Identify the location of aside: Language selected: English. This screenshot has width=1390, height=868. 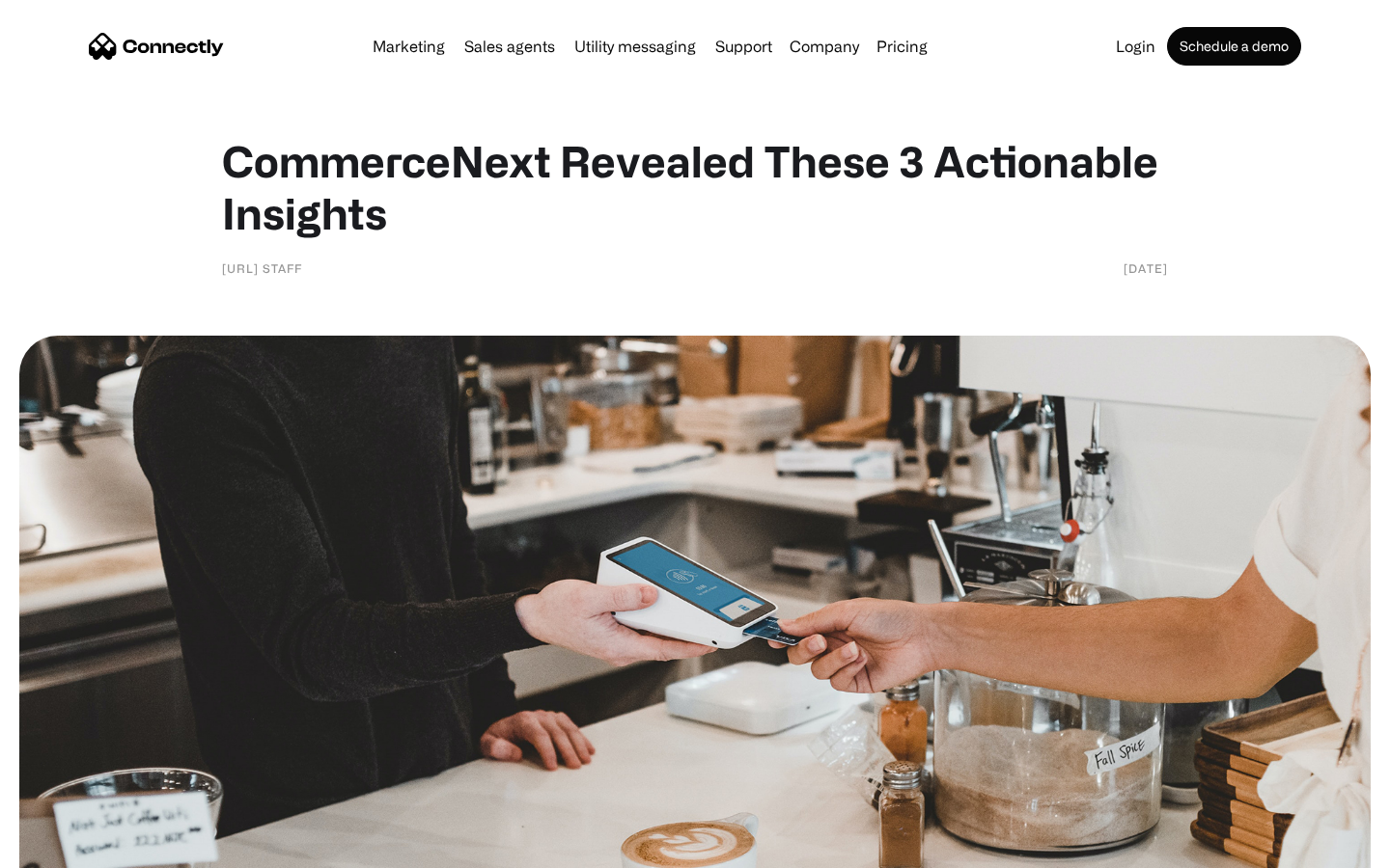
(68, 848).